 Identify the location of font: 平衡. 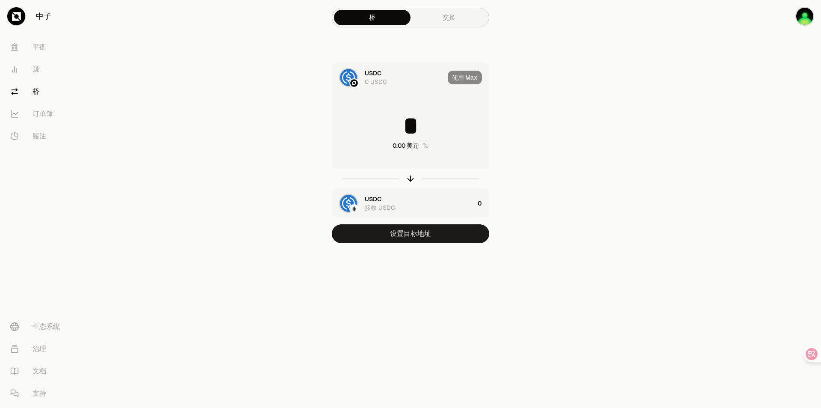
(39, 47).